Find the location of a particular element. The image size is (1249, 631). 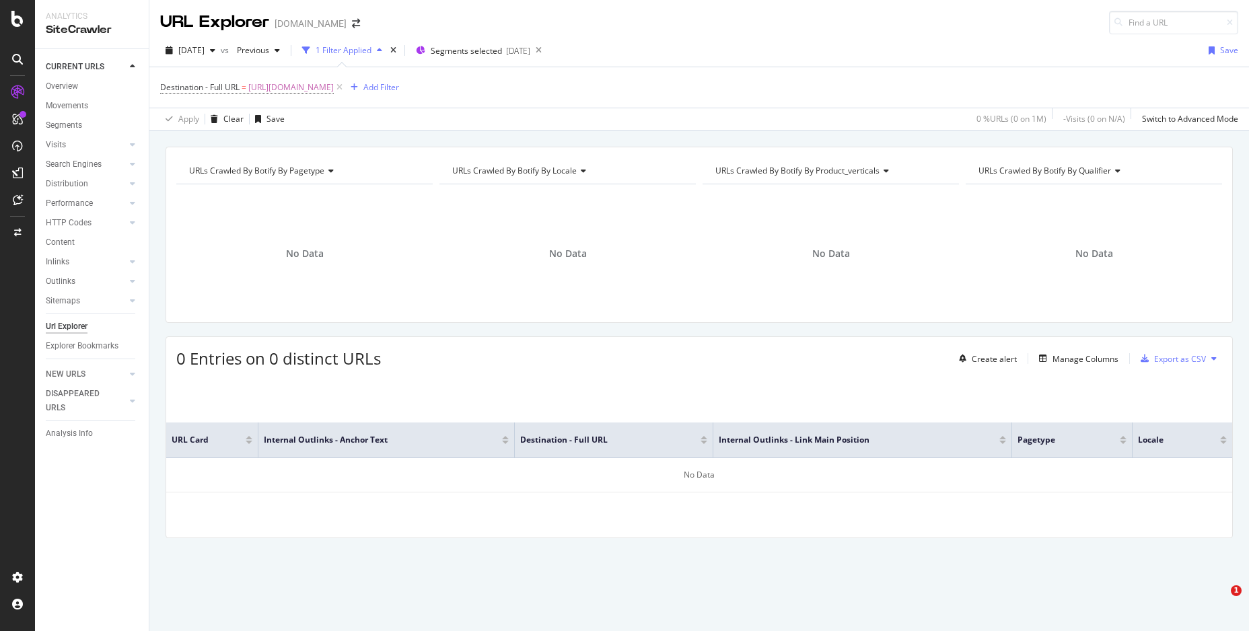

div: Add Filter is located at coordinates (381, 87).